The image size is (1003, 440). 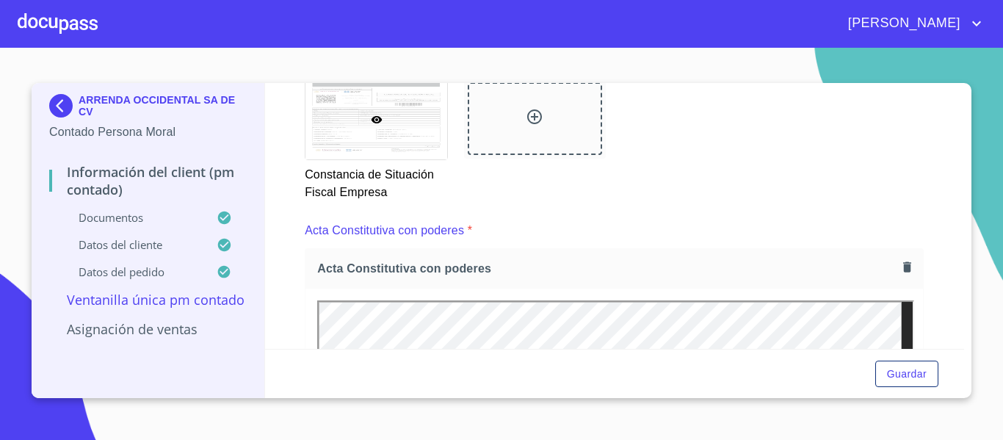 What do you see at coordinates (133, 217) in the screenshot?
I see `p: Documentos` at bounding box center [133, 217].